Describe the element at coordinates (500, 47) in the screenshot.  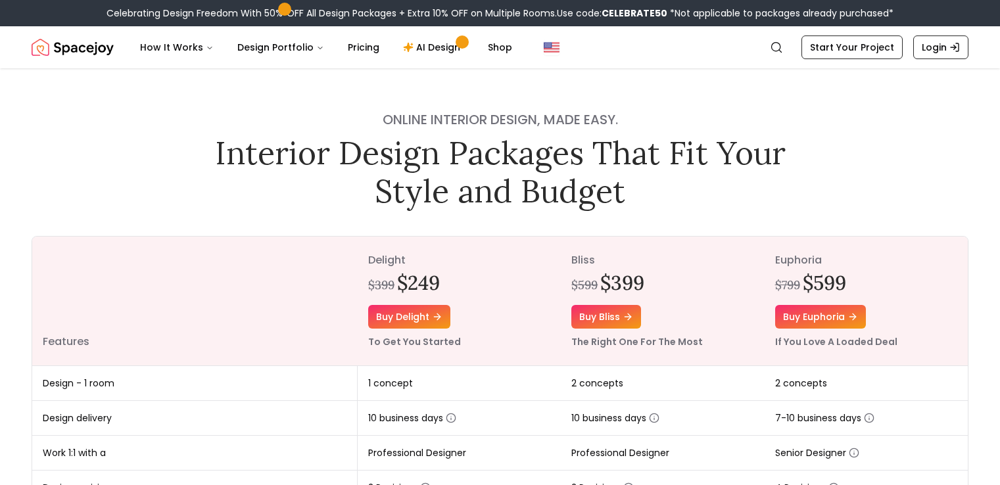
I see `a: Shop` at that location.